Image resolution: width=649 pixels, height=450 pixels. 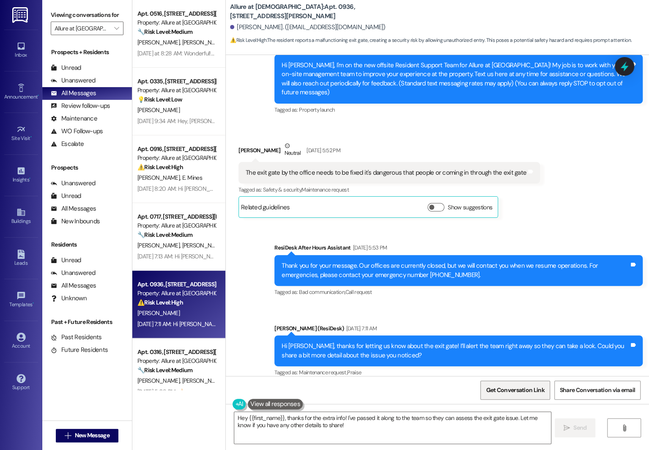 I want to click on span: Get Conversation Link, so click(x=515, y=390).